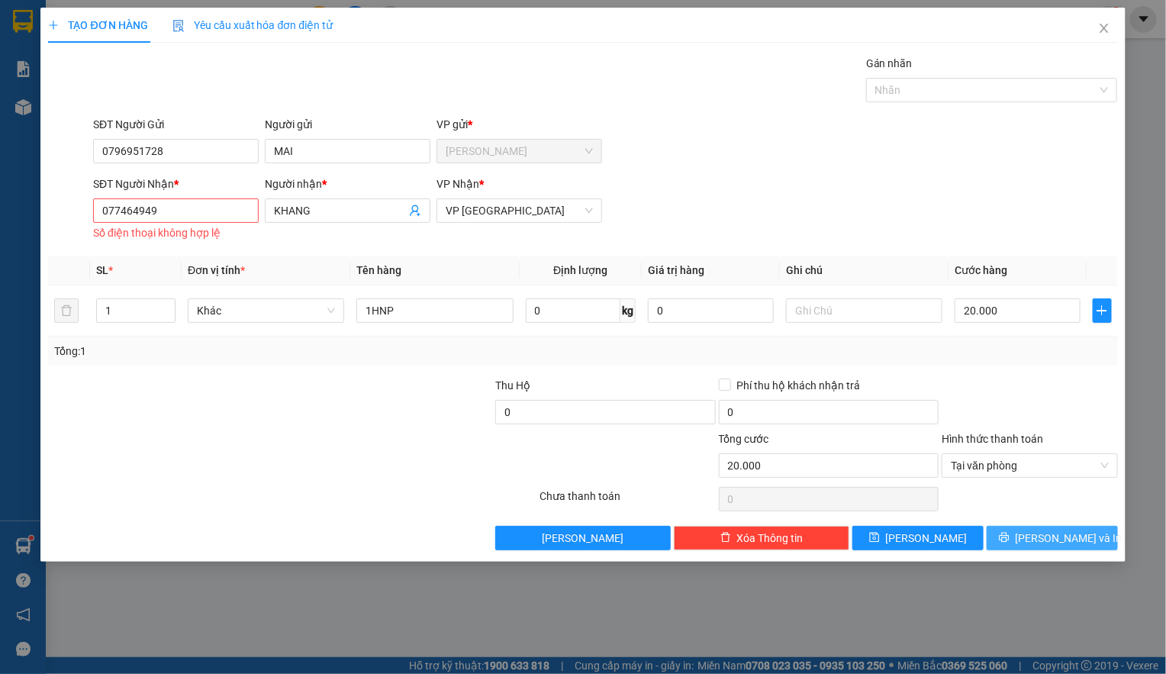 This screenshot has height=674, width=1166. What do you see at coordinates (676, 270) in the screenshot?
I see `span: Giá trị hàng` at bounding box center [676, 270].